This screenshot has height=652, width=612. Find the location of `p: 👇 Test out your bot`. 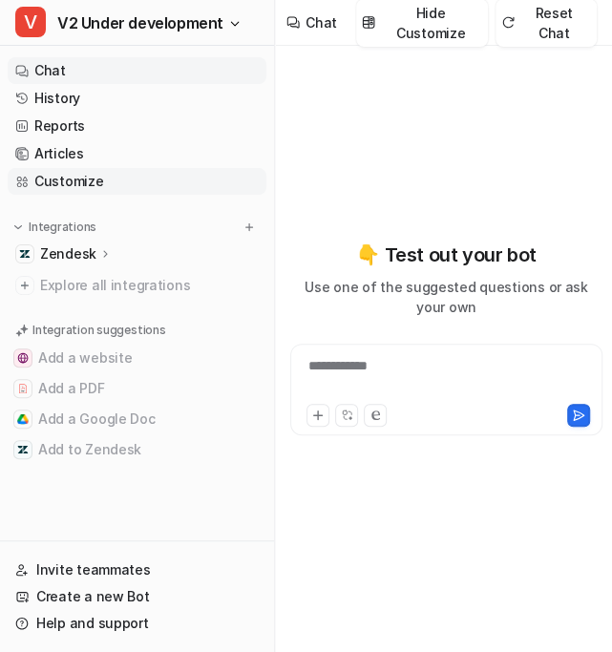

p: 👇 Test out your bot is located at coordinates (446, 255).